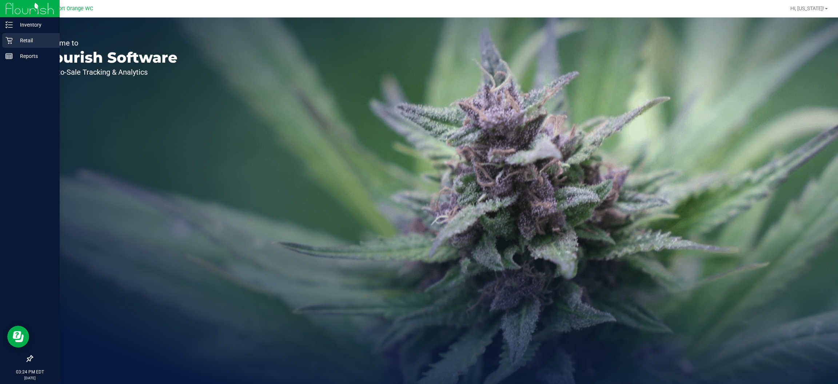  Describe the element at coordinates (108, 72) in the screenshot. I see `p: Seed-to-Sale Tracking & Analytics` at that location.